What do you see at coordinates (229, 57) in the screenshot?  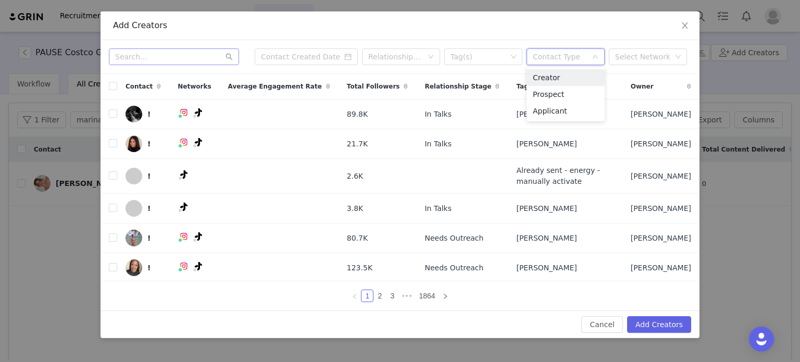 I see `i: icon: search` at bounding box center [229, 57].